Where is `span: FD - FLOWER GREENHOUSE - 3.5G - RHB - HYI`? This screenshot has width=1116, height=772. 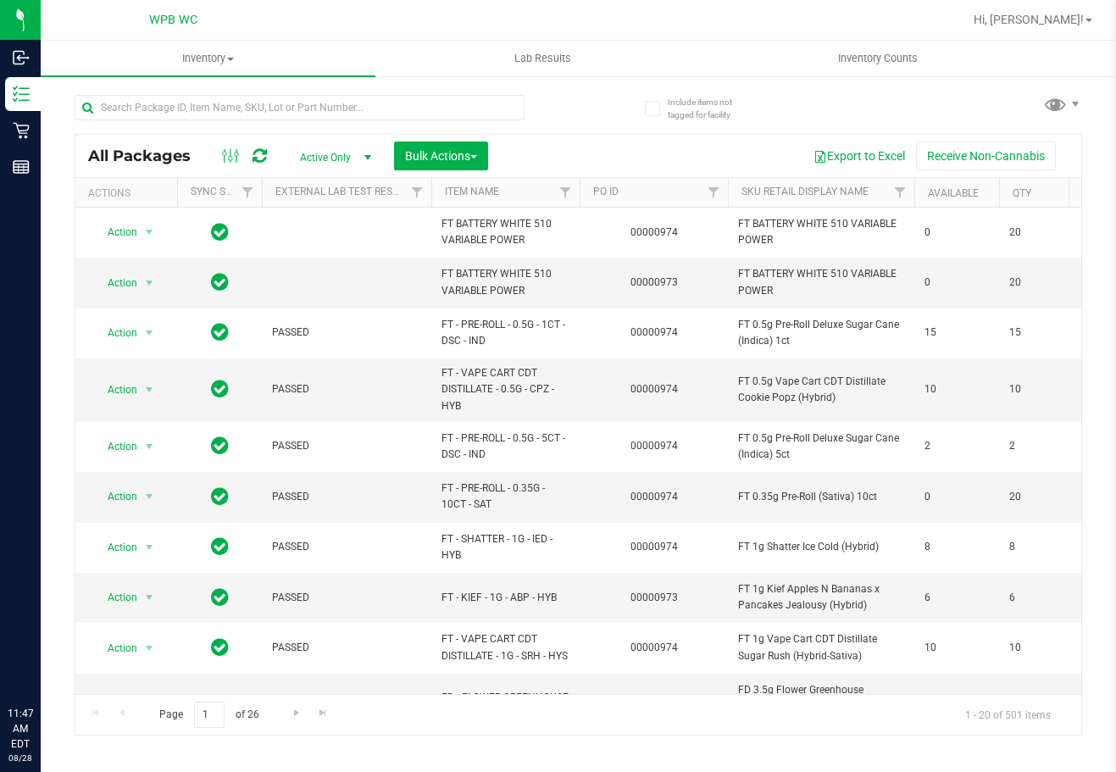 span: FD - FLOWER GREENHOUSE - 3.5G - RHB - HYI is located at coordinates (505, 706).